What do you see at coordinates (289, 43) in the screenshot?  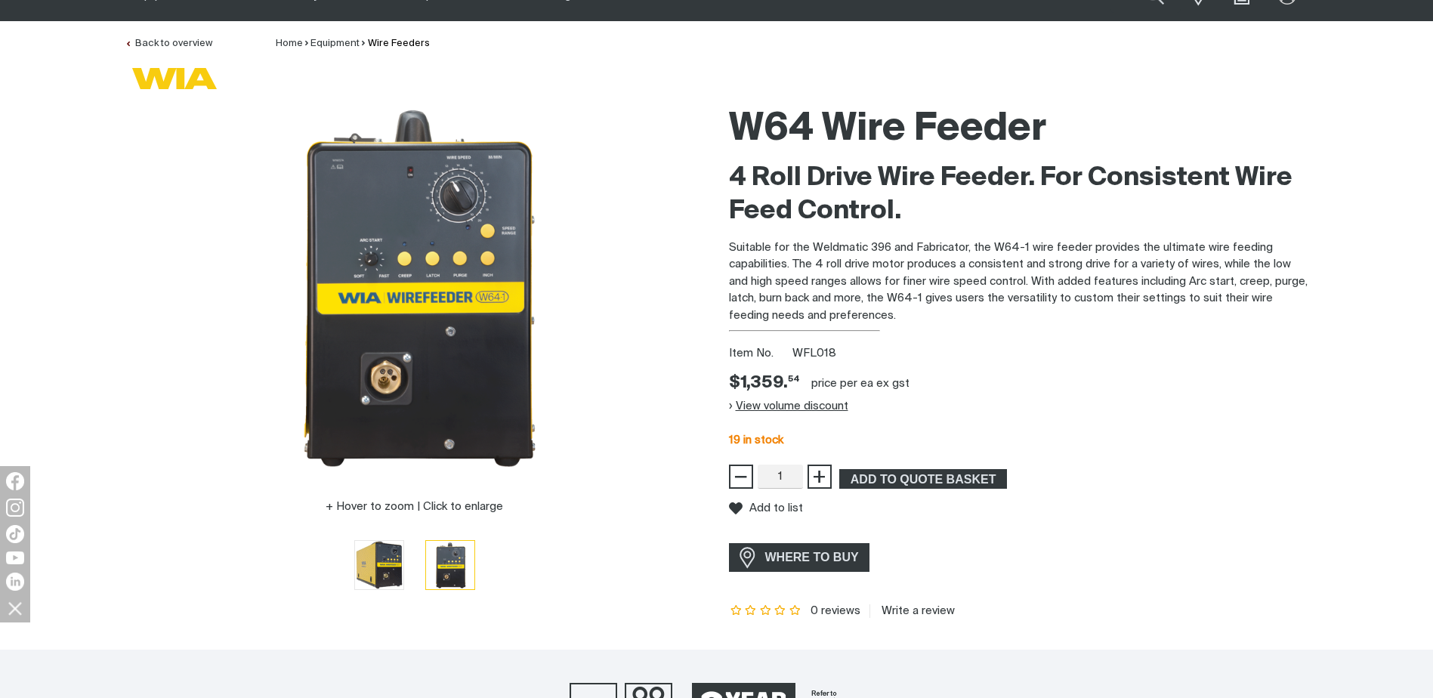 I see `a: Home` at bounding box center [289, 43].